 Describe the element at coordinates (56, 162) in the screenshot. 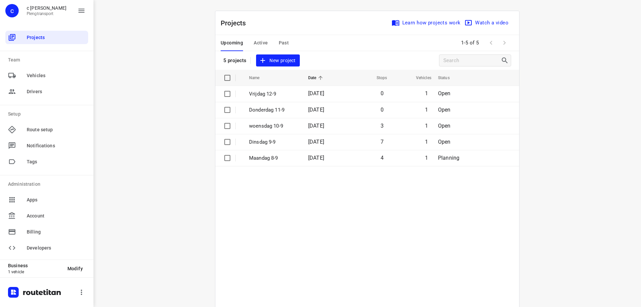

I see `span: Tags` at that location.